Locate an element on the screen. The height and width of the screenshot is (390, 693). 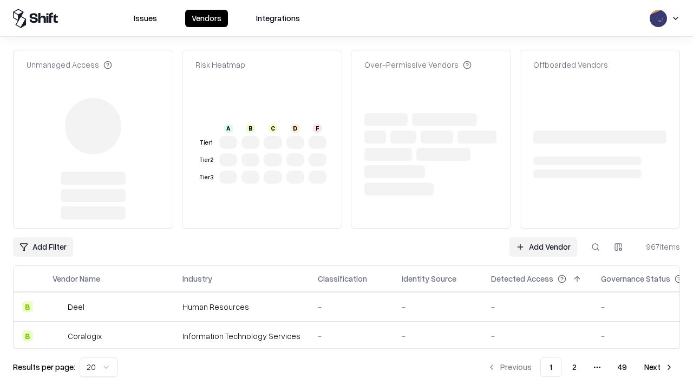
div: Offboarded Vendors is located at coordinates (571, 64).